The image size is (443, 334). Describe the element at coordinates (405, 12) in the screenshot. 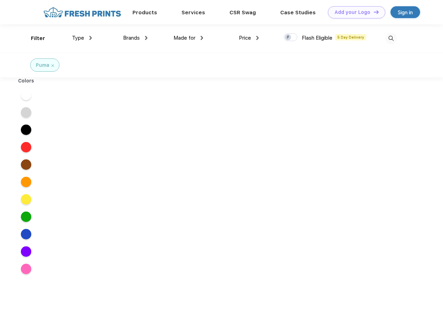

I see `a: Sign in` at that location.